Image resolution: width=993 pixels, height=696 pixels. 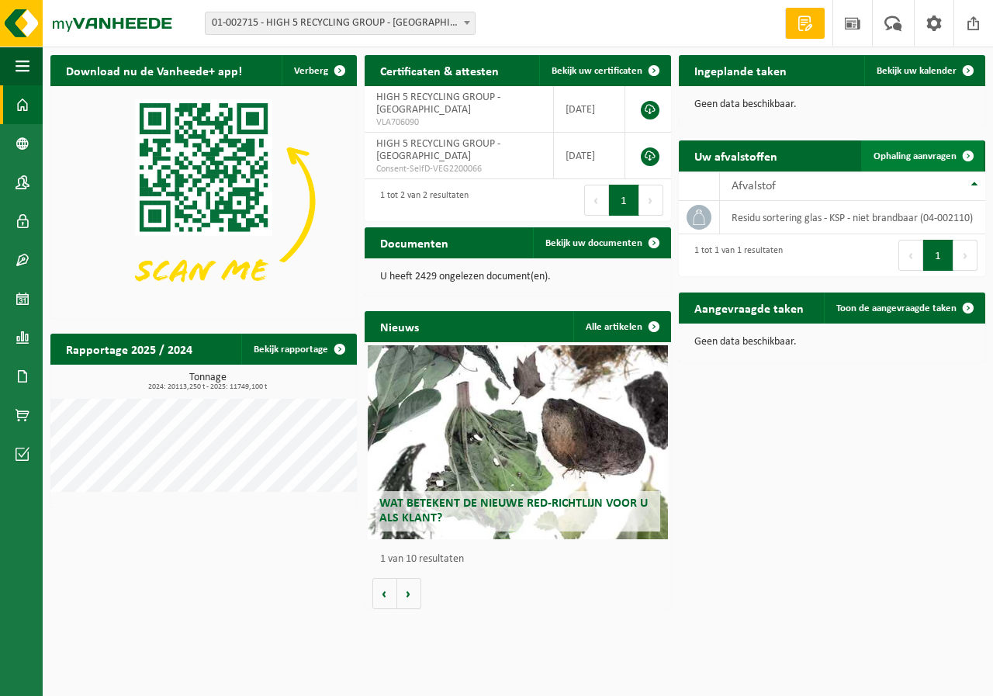 What do you see at coordinates (748, 307) in the screenshot?
I see `h2: Aangevraagde taken` at bounding box center [748, 307].